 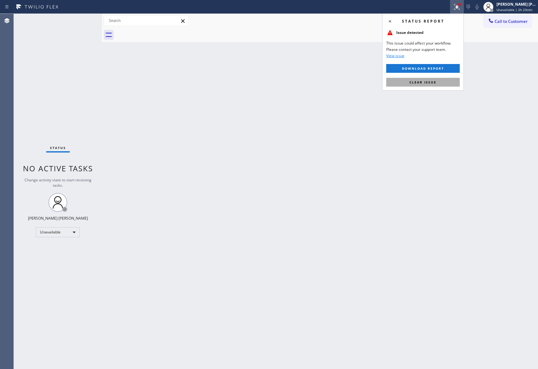 I want to click on input: Search, so click(x=146, y=21).